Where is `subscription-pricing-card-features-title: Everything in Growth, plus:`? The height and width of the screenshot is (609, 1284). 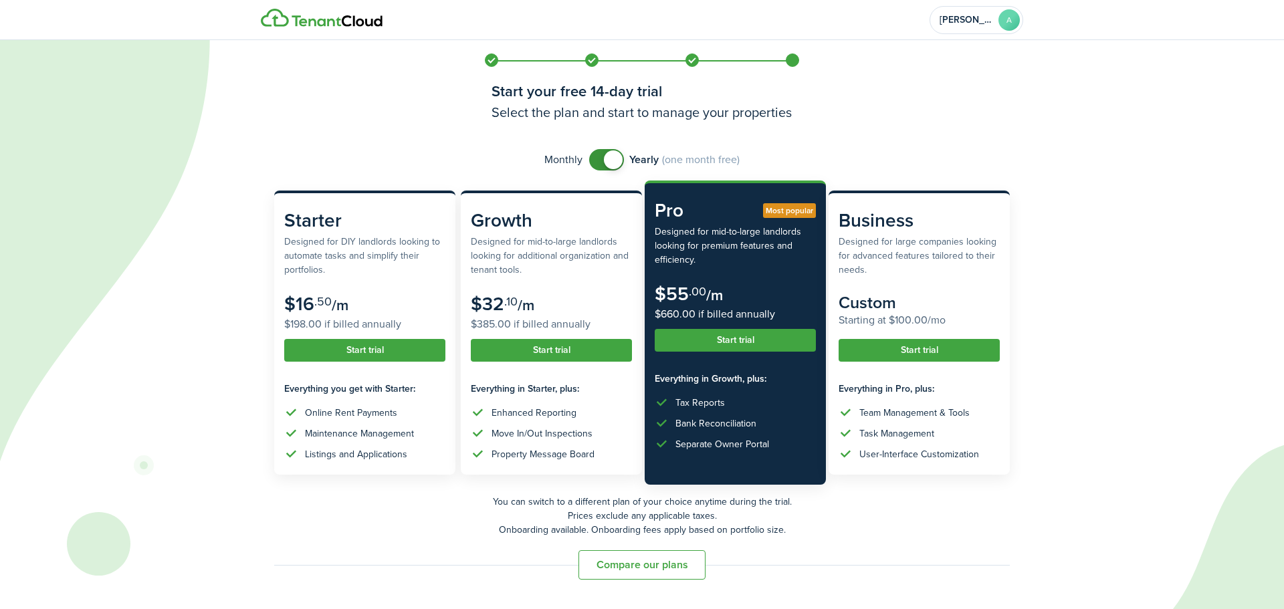
subscription-pricing-card-features-title: Everything in Growth, plus: is located at coordinates (735, 379).